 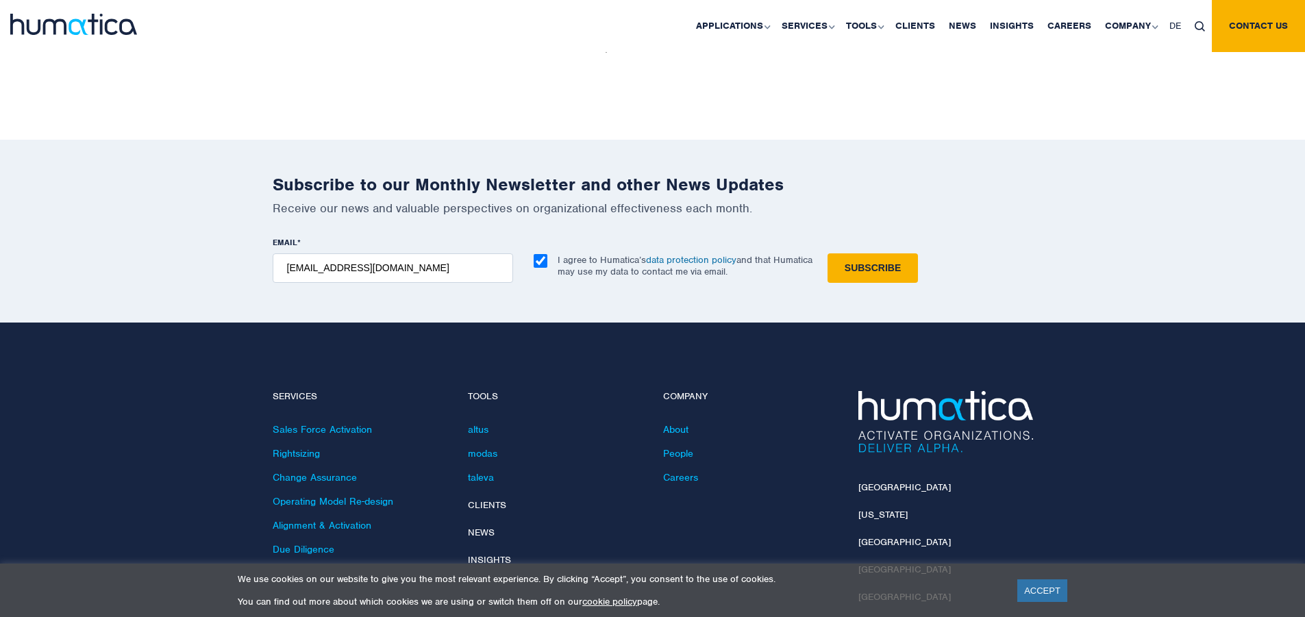 What do you see at coordinates (540, 261) in the screenshot?
I see `input: I agree to Humatica’sdata protection policyand that Humatica may use my data to contact me via em...` at bounding box center [540, 261].